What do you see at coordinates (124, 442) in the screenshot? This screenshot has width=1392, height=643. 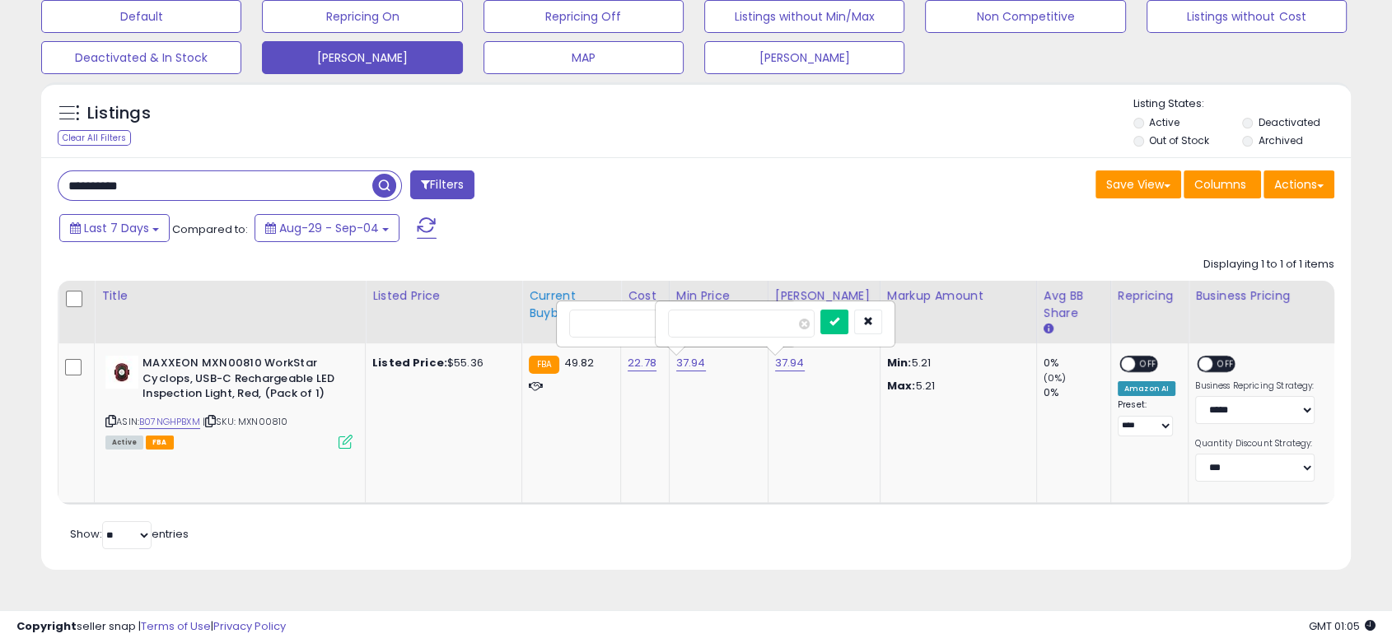 I see `span: All listings currently available for purchase on Amazon` at bounding box center [124, 442].